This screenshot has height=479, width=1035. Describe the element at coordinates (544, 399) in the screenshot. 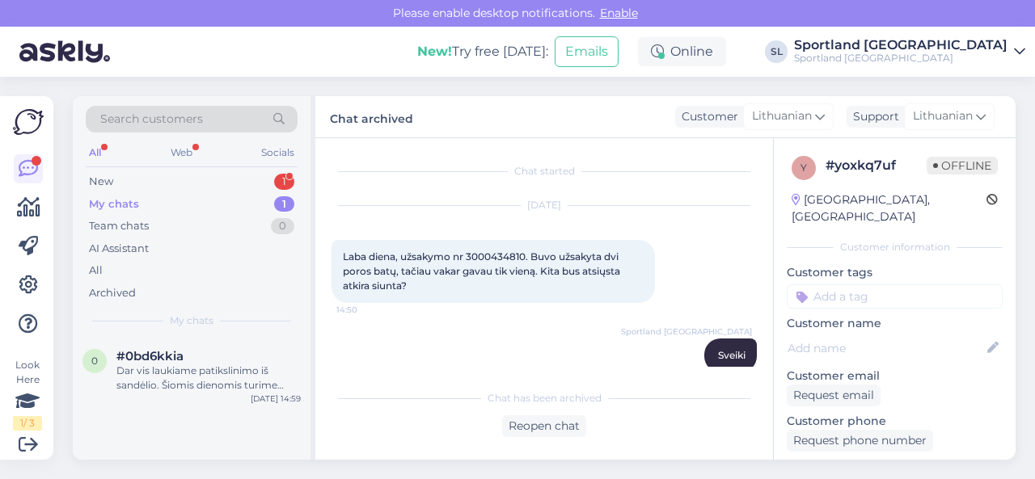

I see `span: Chat has been archived` at that location.